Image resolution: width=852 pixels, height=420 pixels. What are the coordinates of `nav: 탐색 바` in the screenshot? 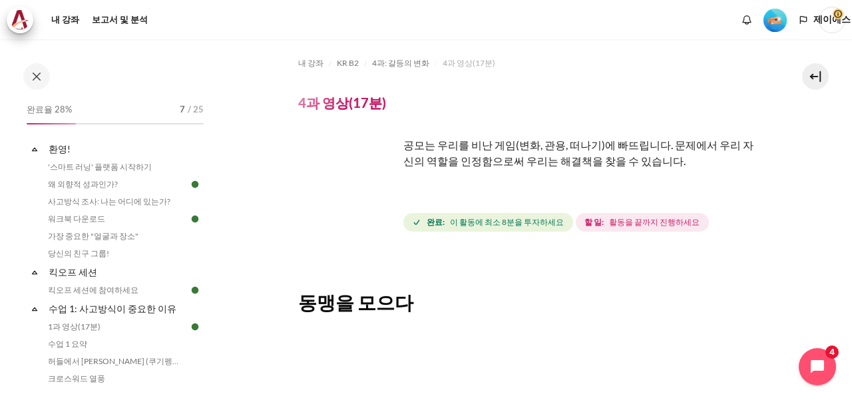 It's located at (528, 63).